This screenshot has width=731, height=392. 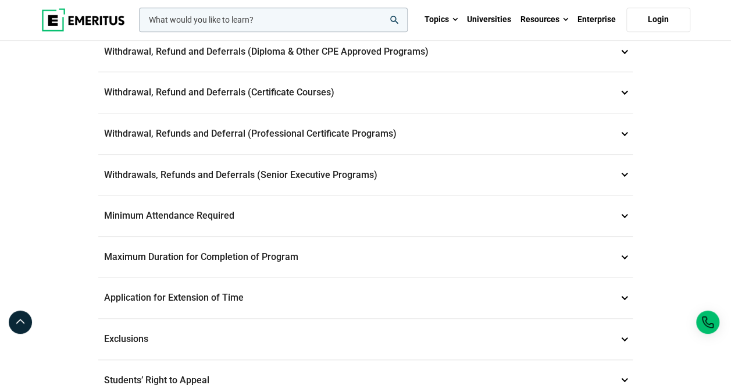 I want to click on p: Exclusions, so click(x=365, y=339).